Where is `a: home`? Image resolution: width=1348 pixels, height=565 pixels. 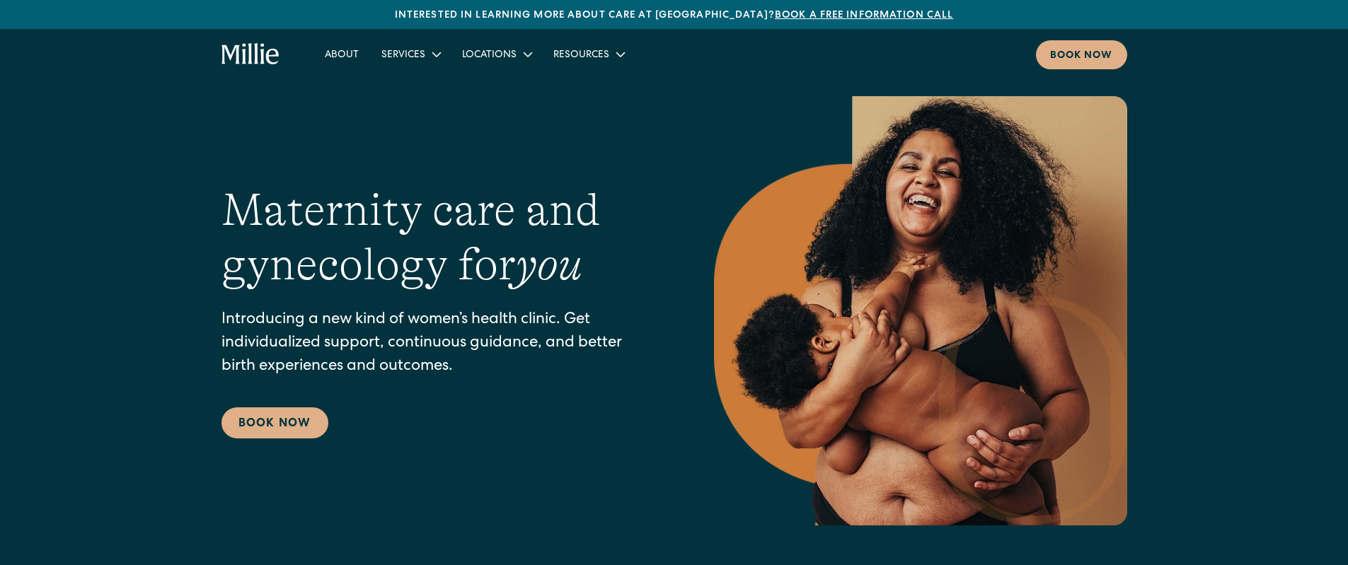
a: home is located at coordinates (250, 54).